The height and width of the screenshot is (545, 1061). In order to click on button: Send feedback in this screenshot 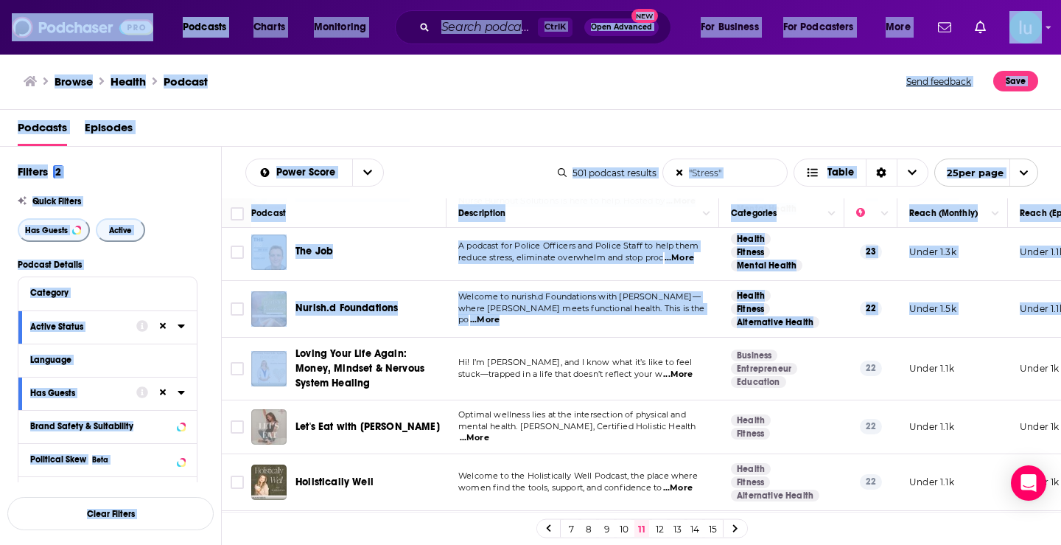, I will do `click(939, 81)`.